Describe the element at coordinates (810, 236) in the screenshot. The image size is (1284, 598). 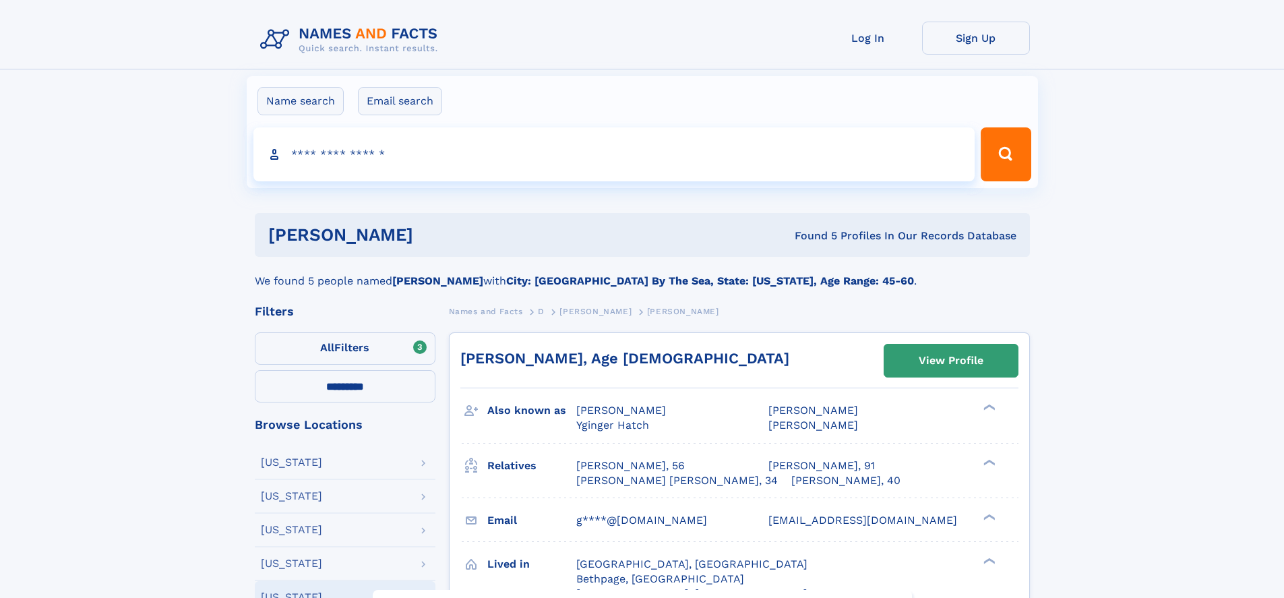
I see `div: Found 5 Profiles In Our Records Database` at that location.